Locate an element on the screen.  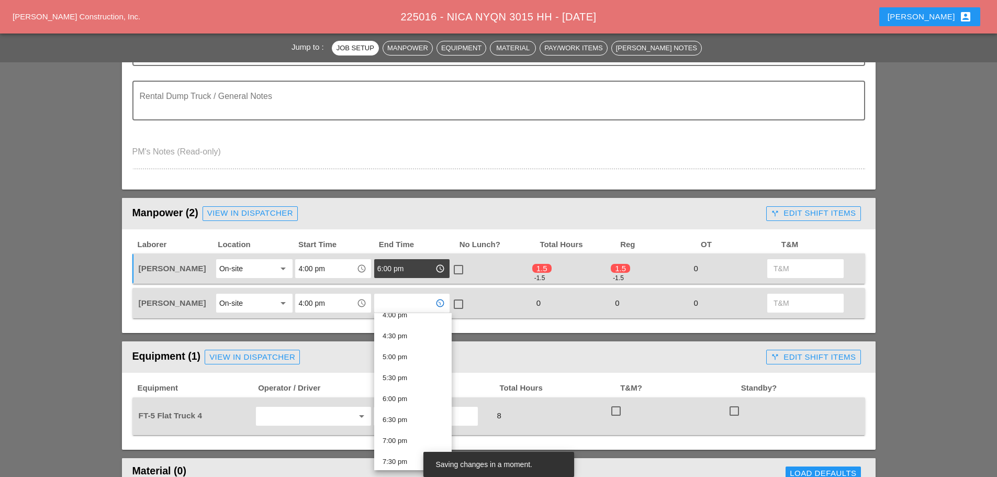
button: Pay/Work Items is located at coordinates (573, 48).